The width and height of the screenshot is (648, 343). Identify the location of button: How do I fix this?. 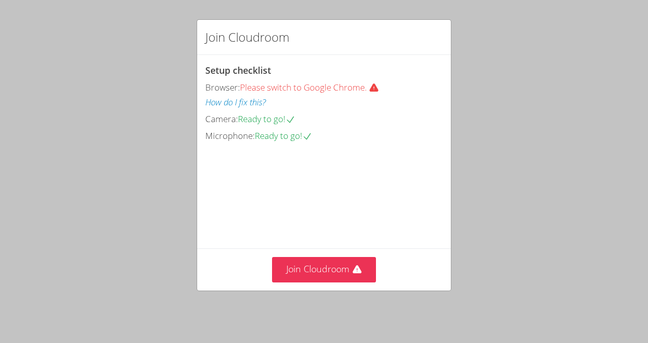
(235, 102).